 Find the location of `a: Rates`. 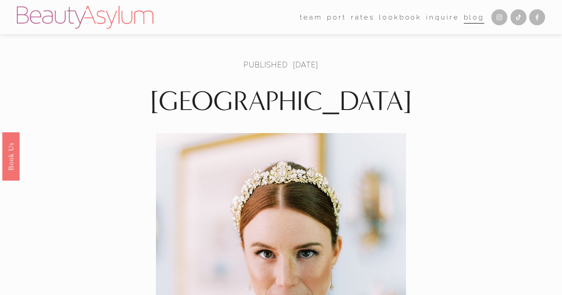

a: Rates is located at coordinates (362, 17).